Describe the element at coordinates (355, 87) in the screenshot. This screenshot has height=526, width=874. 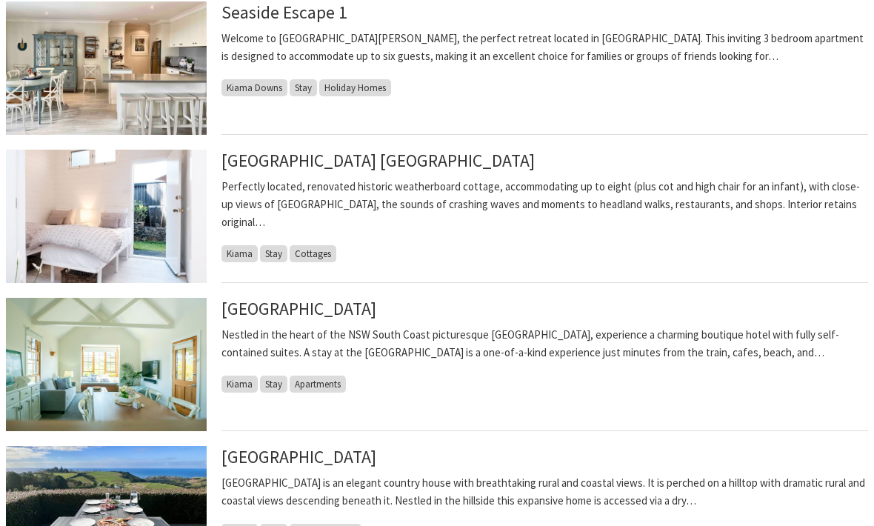
I see `span: Holiday Homes` at that location.